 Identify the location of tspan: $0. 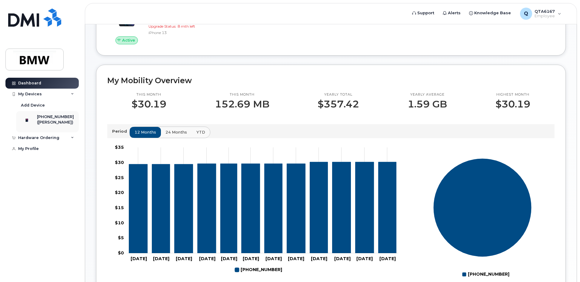
(121, 253).